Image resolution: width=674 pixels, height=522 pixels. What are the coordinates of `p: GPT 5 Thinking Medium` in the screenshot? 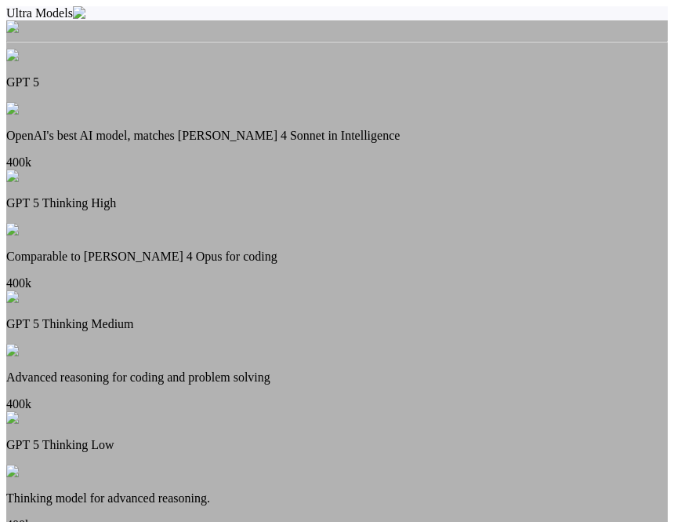 It's located at (337, 324).